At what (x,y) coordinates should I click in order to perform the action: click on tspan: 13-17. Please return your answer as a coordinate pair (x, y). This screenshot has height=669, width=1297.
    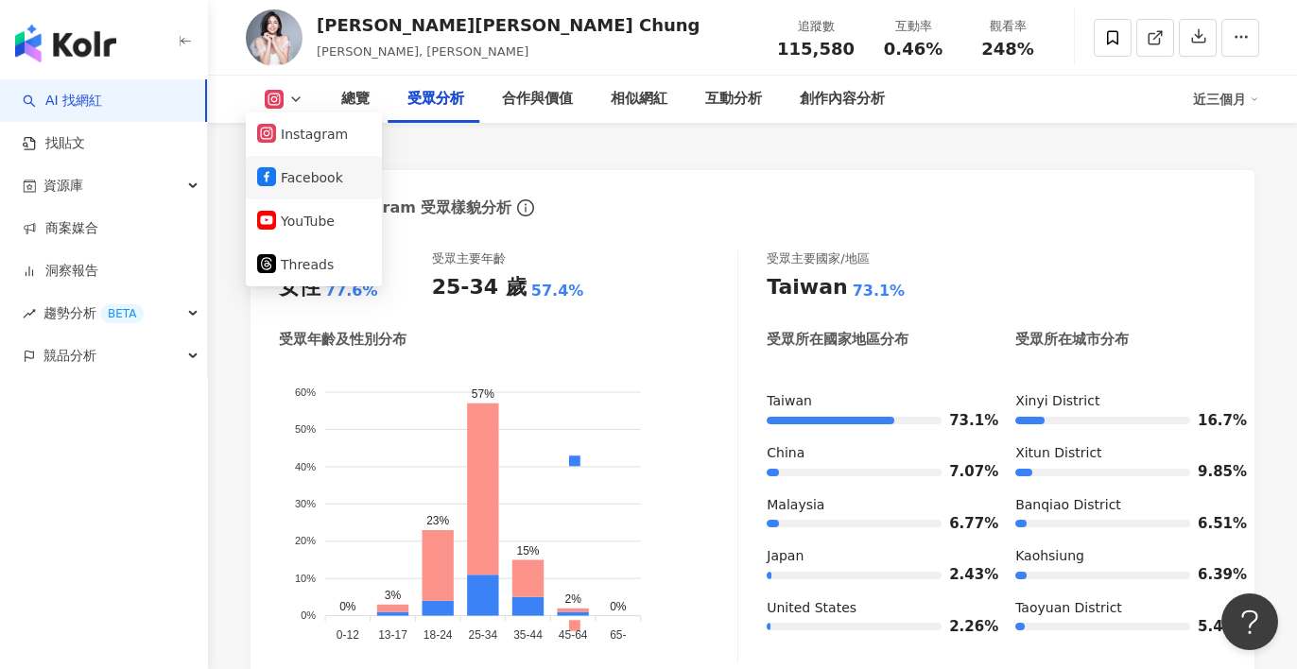
    Looking at the image, I should click on (392, 635).